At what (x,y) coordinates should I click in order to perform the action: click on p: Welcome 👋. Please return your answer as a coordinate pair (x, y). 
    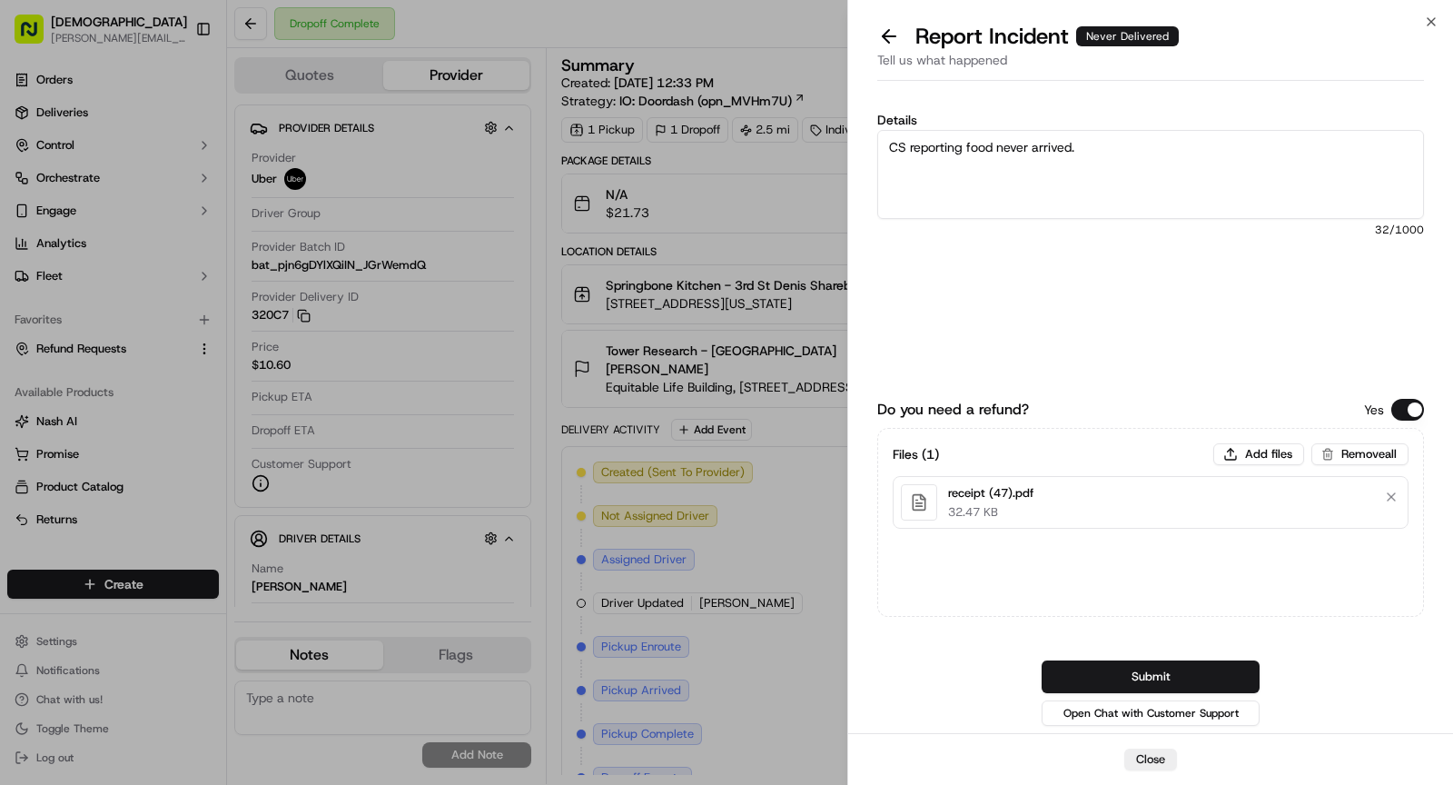
    Looking at the image, I should click on (174, 86).